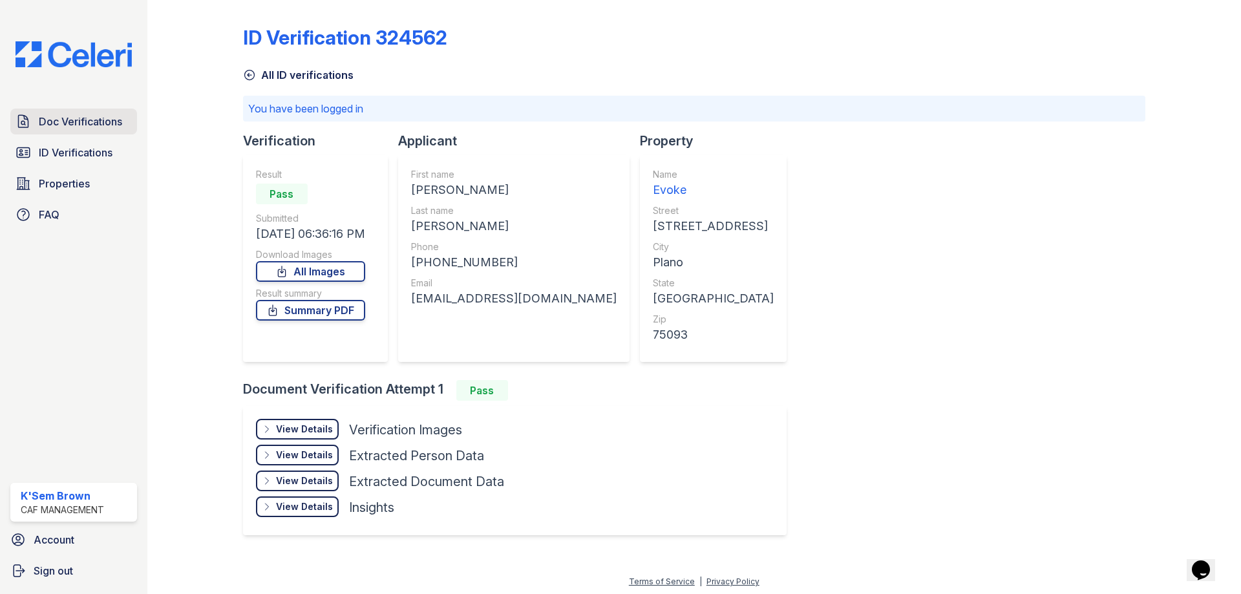 The image size is (1241, 594). Describe the element at coordinates (372, 507) in the screenshot. I see `div: Insights` at that location.